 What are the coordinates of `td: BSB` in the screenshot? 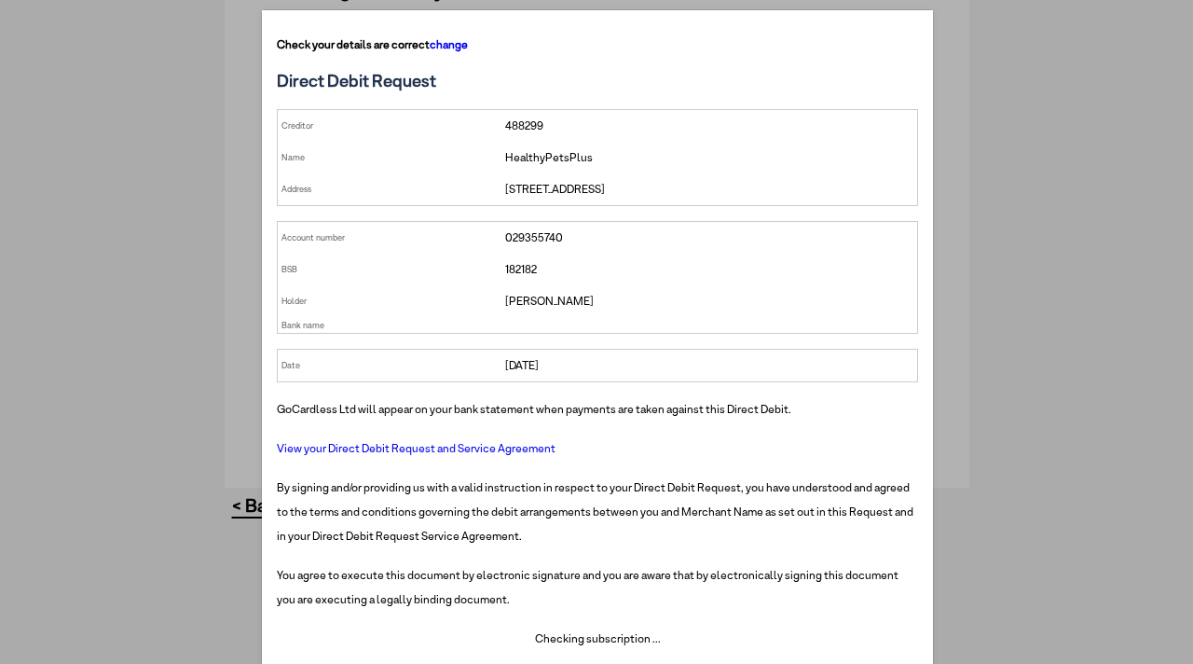 It's located at (390, 269).